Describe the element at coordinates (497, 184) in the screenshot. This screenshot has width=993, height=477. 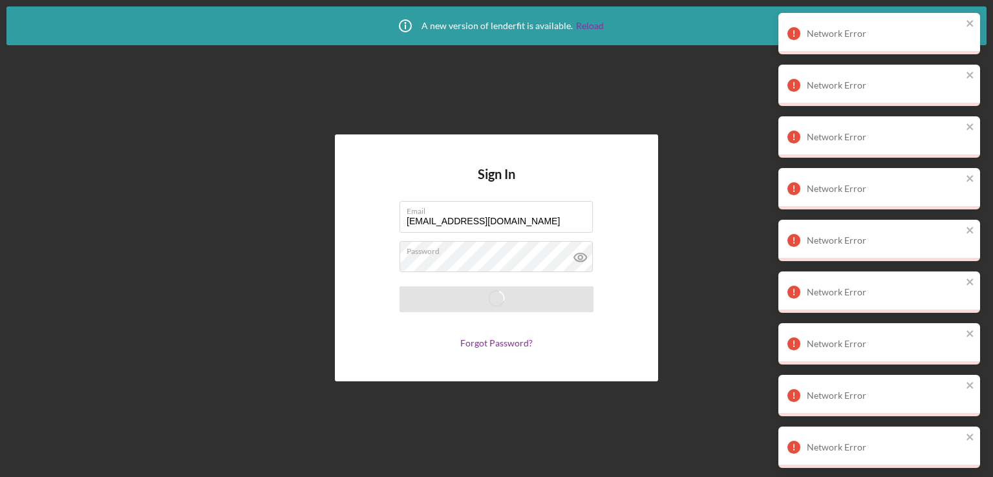
I see `h4: Sign In` at that location.